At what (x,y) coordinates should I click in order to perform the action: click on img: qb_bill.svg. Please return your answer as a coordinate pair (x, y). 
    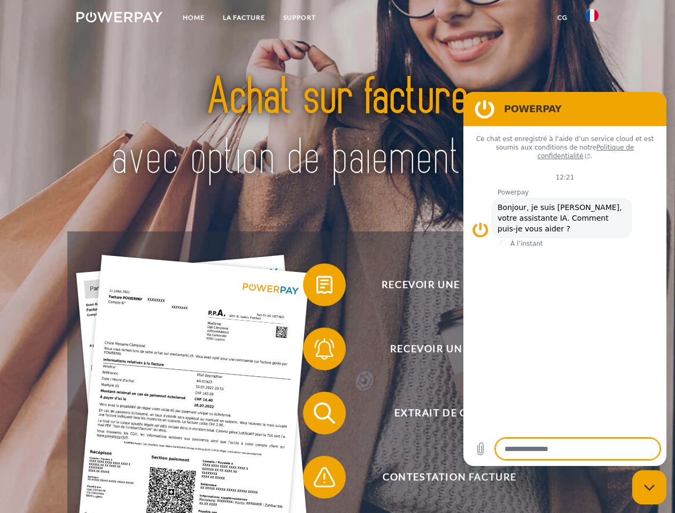
    Looking at the image, I should click on (324, 285).